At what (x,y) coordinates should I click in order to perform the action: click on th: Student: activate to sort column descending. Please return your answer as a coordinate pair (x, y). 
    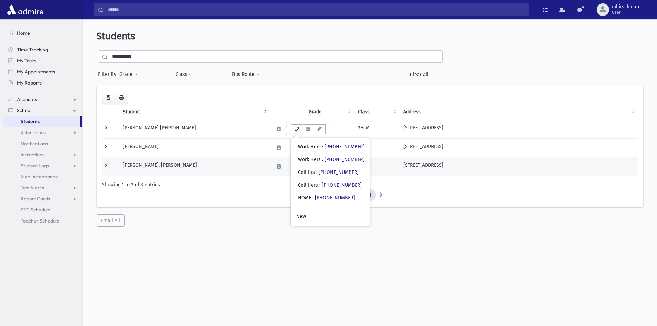
    Looking at the image, I should click on (194, 112).